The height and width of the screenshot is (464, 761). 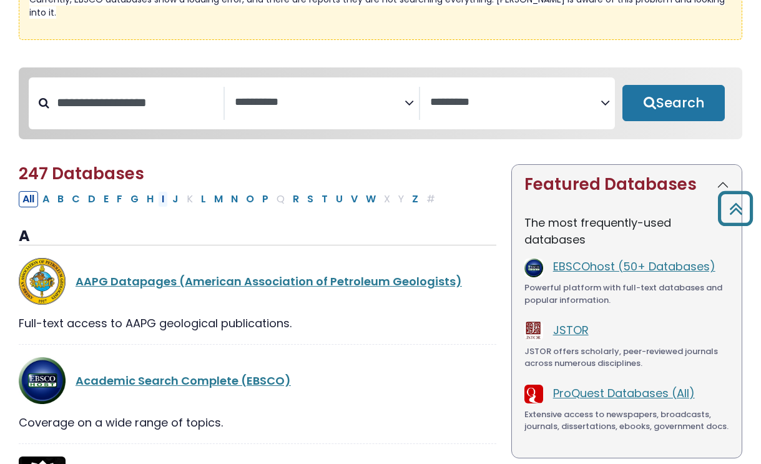 What do you see at coordinates (81, 174) in the screenshot?
I see `span: 247 Databases` at bounding box center [81, 174].